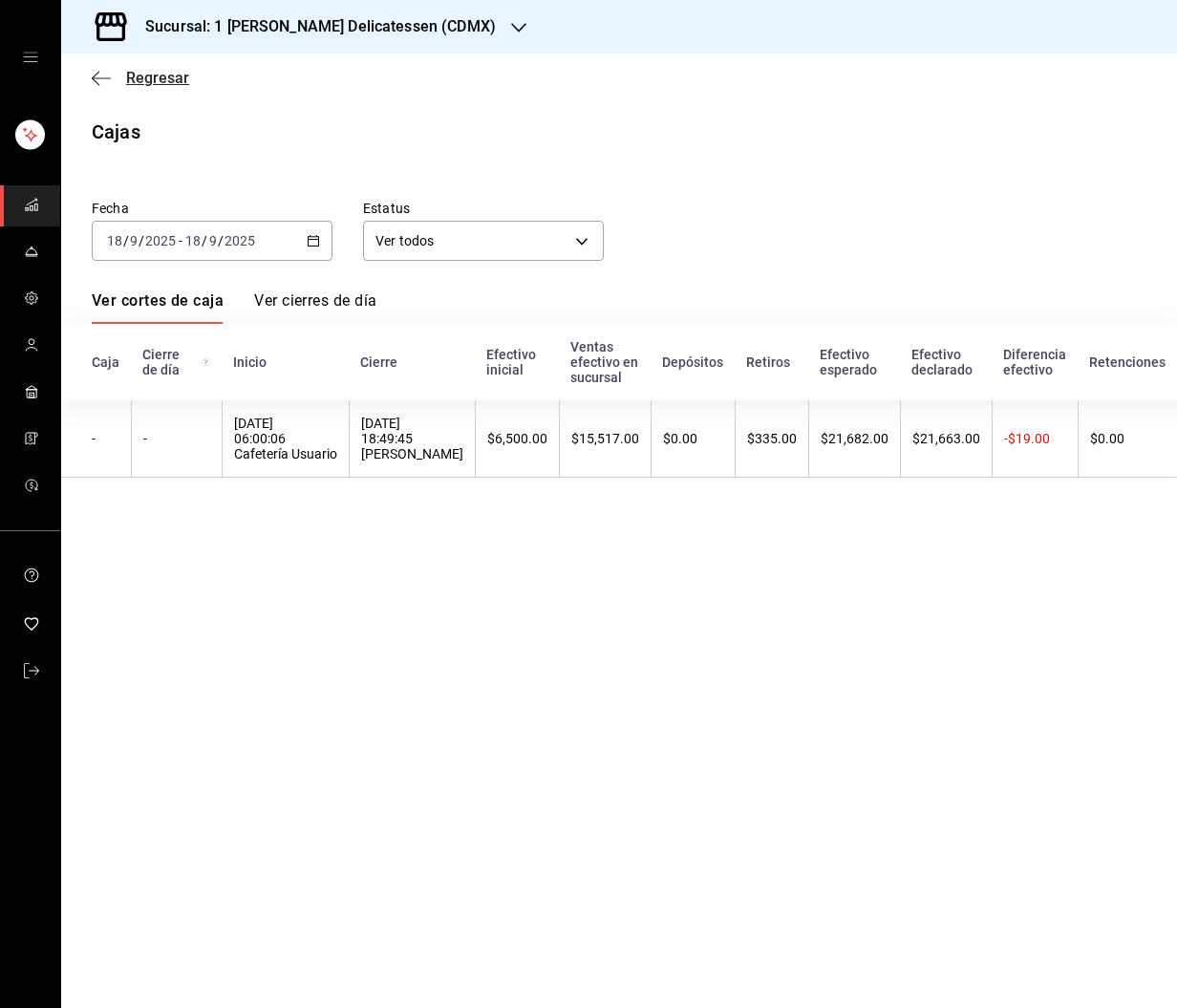  What do you see at coordinates (772, 438) in the screenshot?
I see `div: $335.00` at bounding box center [772, 438].